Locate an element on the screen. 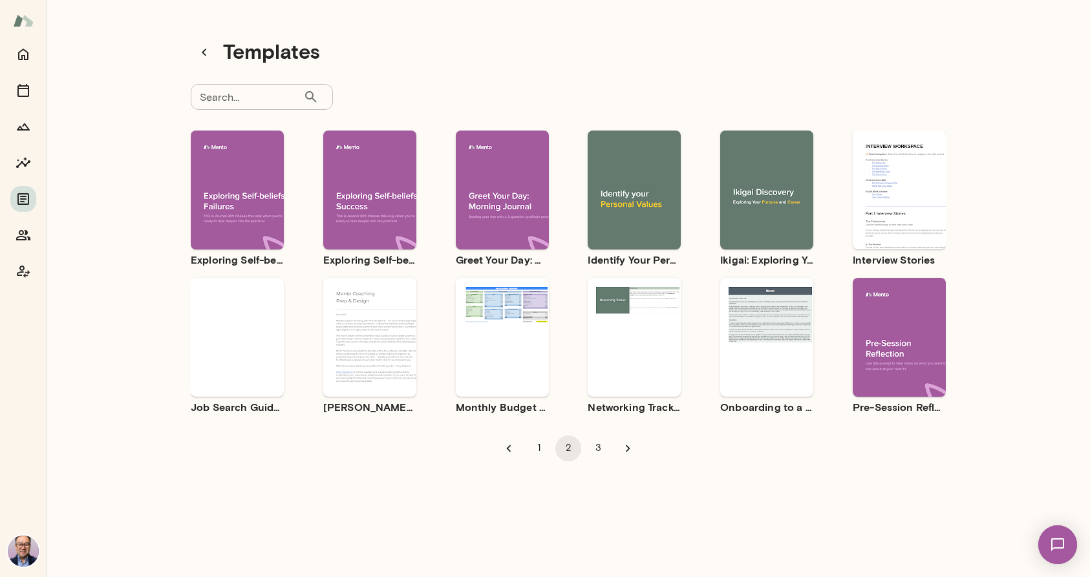 This screenshot has width=1090, height=577. button: Coach app is located at coordinates (23, 271).